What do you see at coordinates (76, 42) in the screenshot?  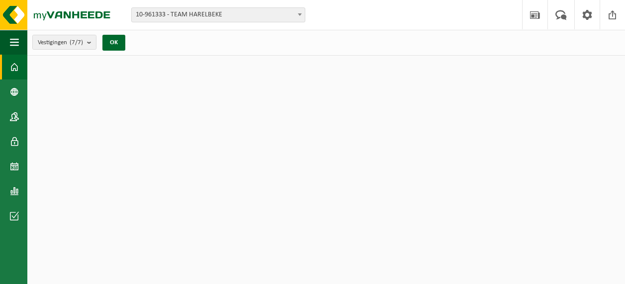 I see `count: (7/7)` at bounding box center [76, 42].